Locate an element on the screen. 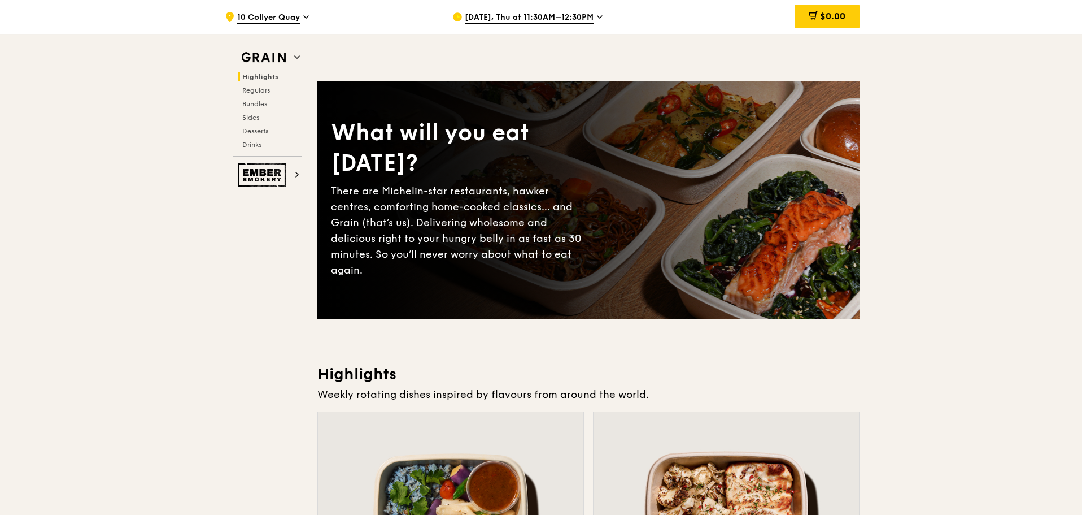  span: Drinks is located at coordinates (252, 145).